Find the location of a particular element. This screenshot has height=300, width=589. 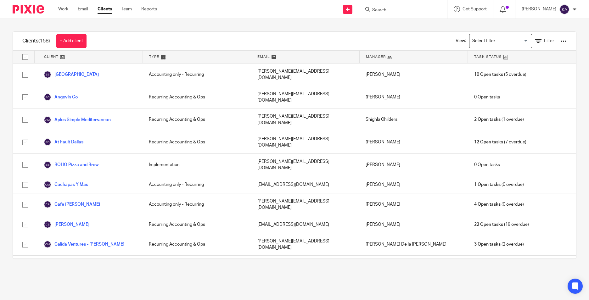

span: Client is located at coordinates (51, 57).